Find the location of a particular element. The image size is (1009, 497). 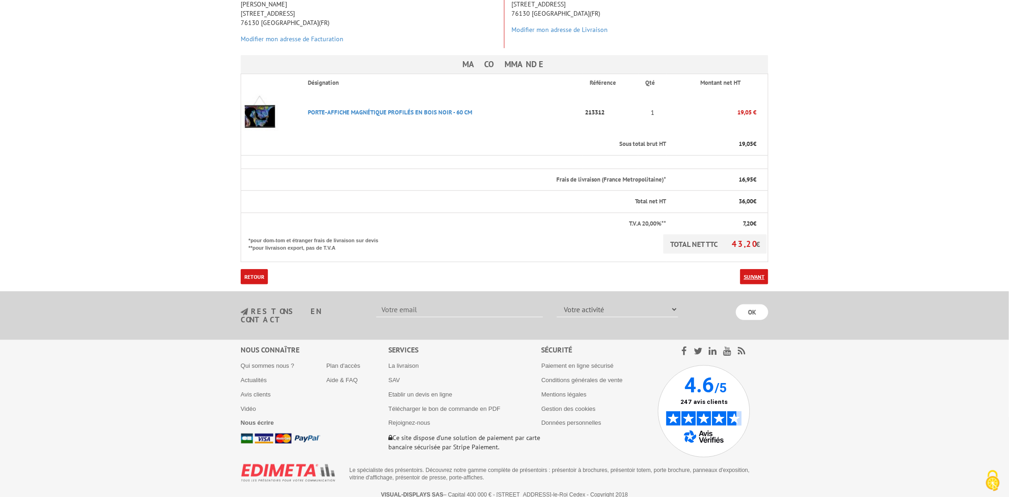

a: SAV is located at coordinates (394, 380).